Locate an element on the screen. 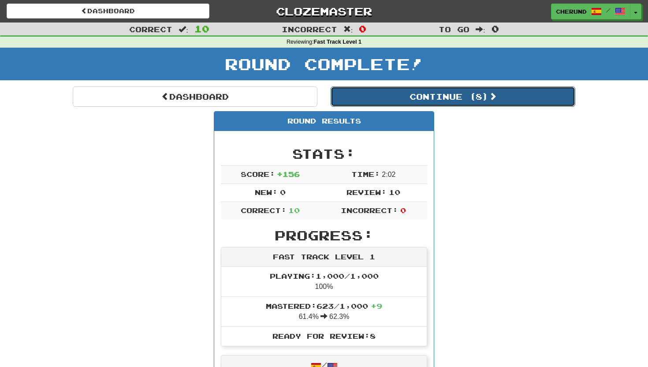 The width and height of the screenshot is (648, 367). span: Time: is located at coordinates (366, 174).